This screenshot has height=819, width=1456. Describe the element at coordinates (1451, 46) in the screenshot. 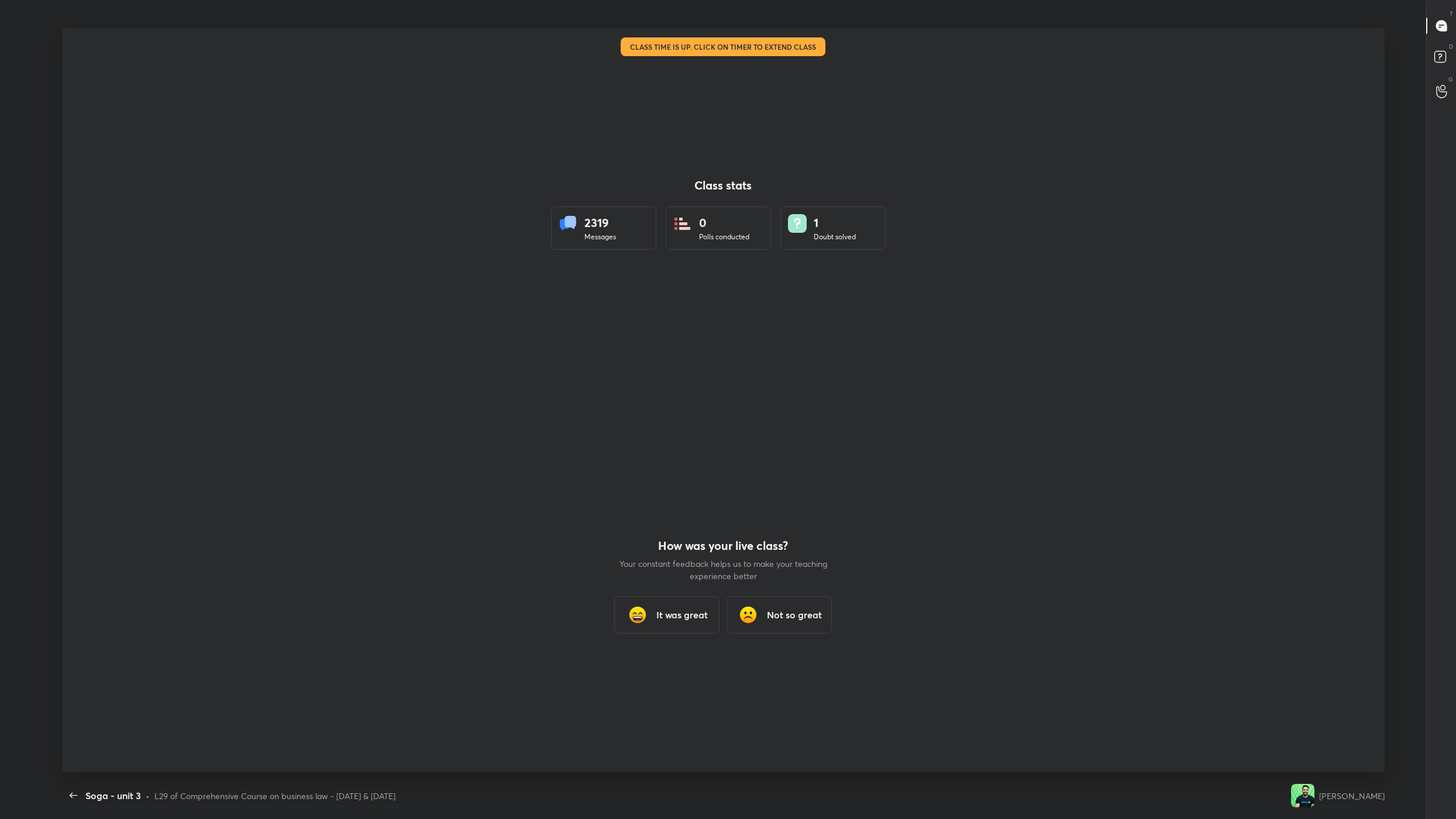

I see `p: D` at that location.